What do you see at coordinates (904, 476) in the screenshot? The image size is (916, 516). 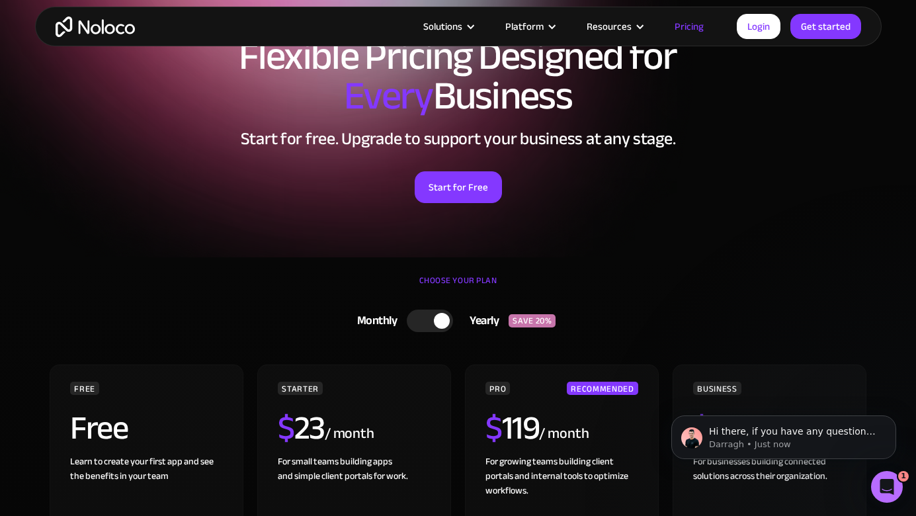 I see `span: 1` at bounding box center [904, 476].